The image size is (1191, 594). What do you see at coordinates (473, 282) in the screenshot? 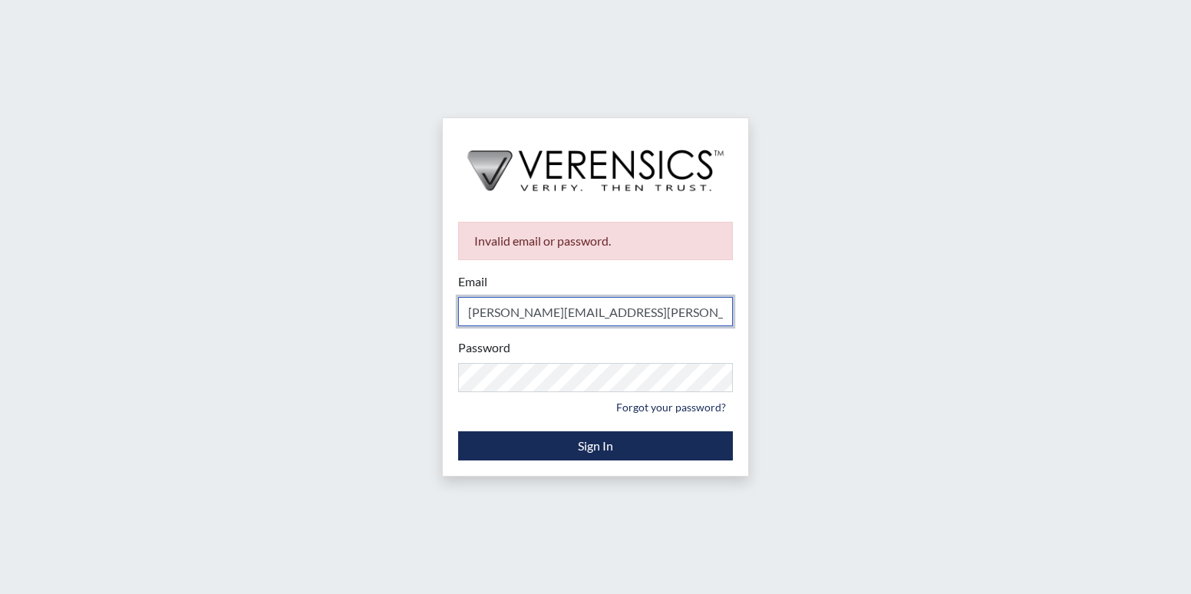
I see `label: Email` at bounding box center [473, 282].